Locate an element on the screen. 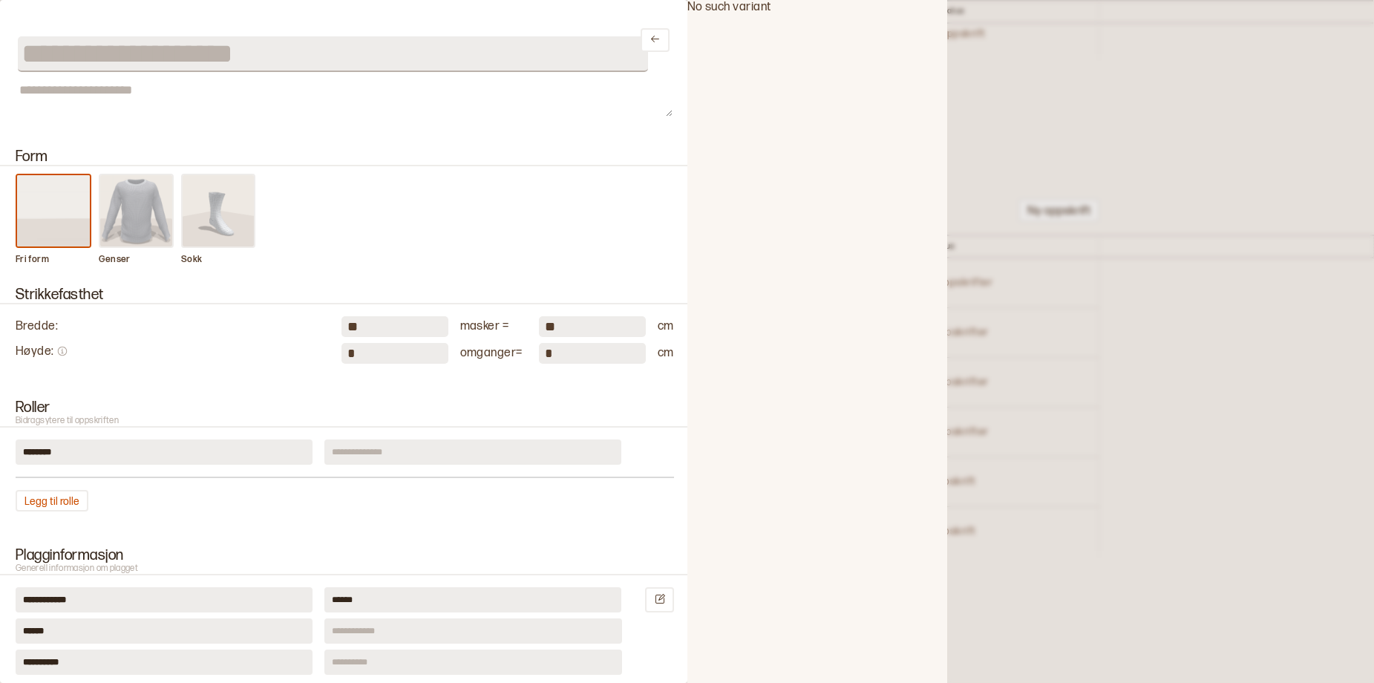 This screenshot has width=1374, height=683. div: masker = is located at coordinates (494, 327).